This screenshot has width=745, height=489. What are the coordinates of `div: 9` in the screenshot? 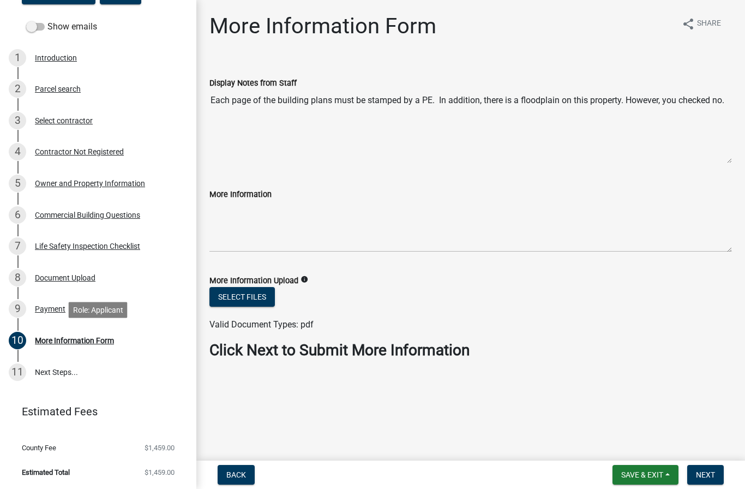 It's located at (17, 309).